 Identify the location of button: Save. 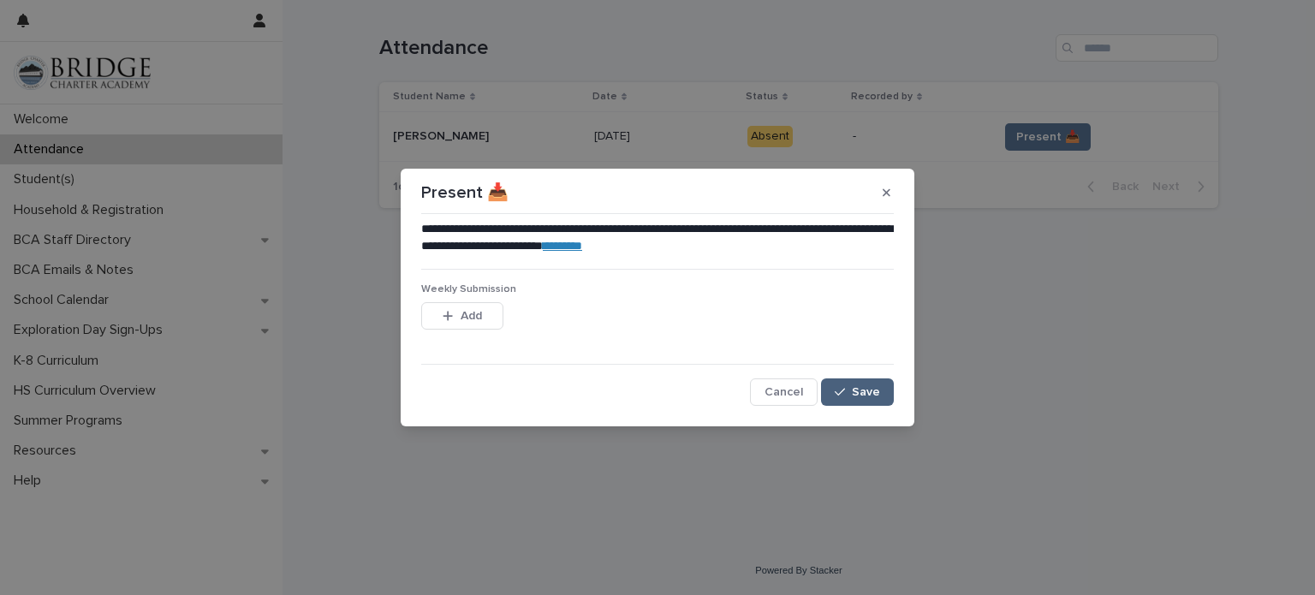
(857, 392).